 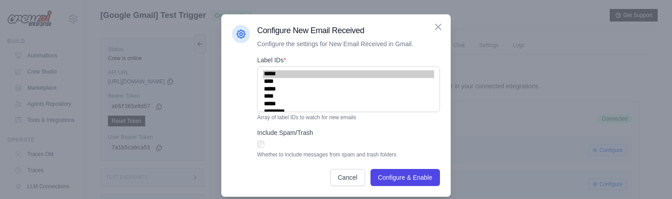 I want to click on p: Array of label IDs to watch for new emails, so click(x=348, y=117).